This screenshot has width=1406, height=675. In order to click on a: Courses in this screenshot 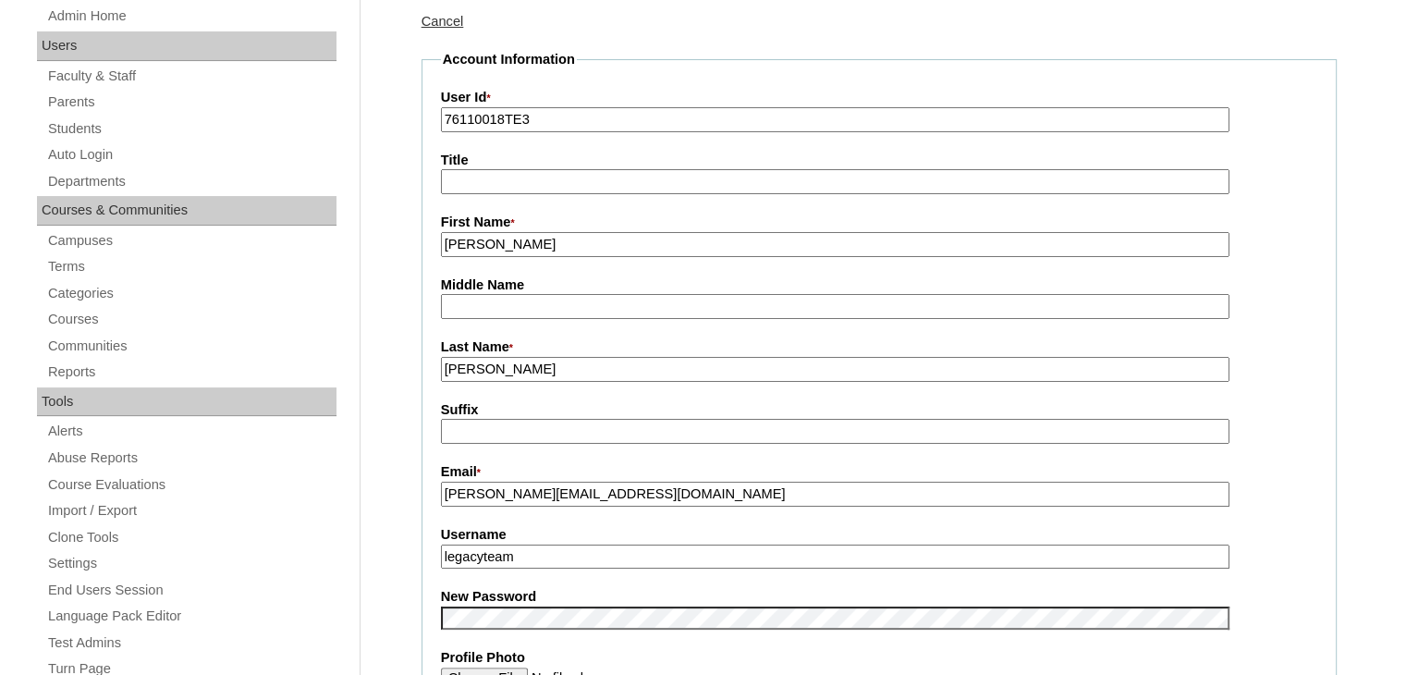, I will do `click(191, 319)`.